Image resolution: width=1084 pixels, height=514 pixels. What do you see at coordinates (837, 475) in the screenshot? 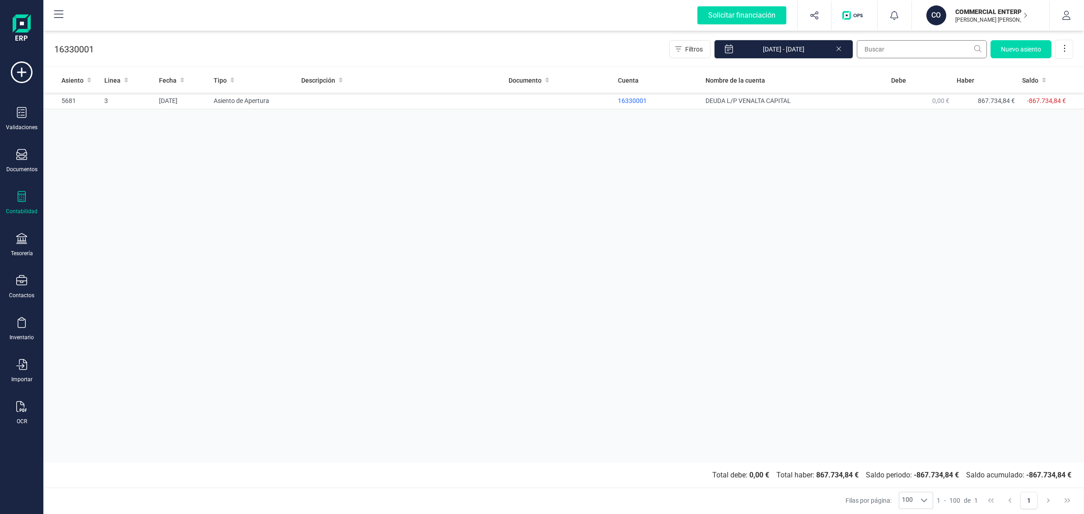
I see `b: 867.734,84 €` at bounding box center [837, 475].